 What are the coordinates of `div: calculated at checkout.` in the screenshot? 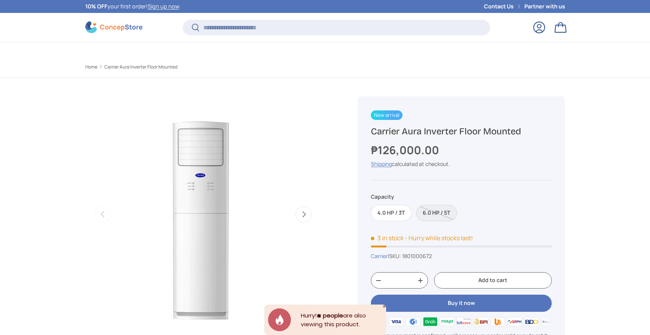 It's located at (461, 164).